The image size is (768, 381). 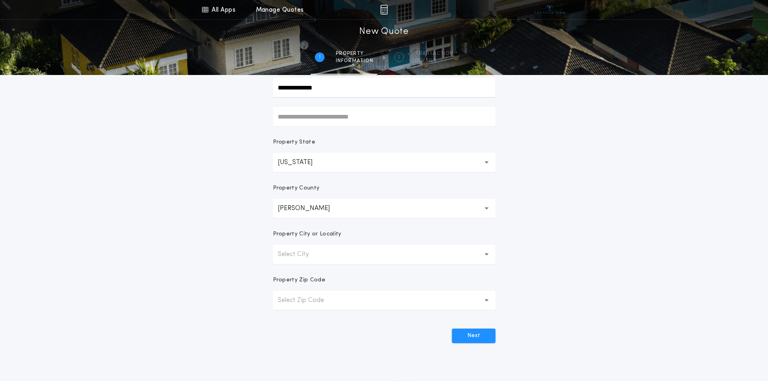 What do you see at coordinates (434, 61) in the screenshot?
I see `span: details` at bounding box center [434, 61].